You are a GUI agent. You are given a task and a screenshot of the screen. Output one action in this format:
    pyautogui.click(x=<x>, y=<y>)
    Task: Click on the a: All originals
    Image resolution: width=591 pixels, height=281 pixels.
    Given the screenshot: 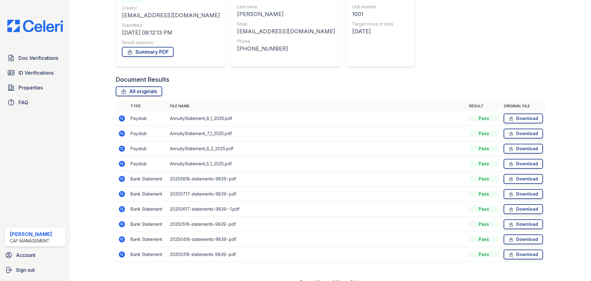 What is the action you would take?
    pyautogui.click(x=139, y=91)
    